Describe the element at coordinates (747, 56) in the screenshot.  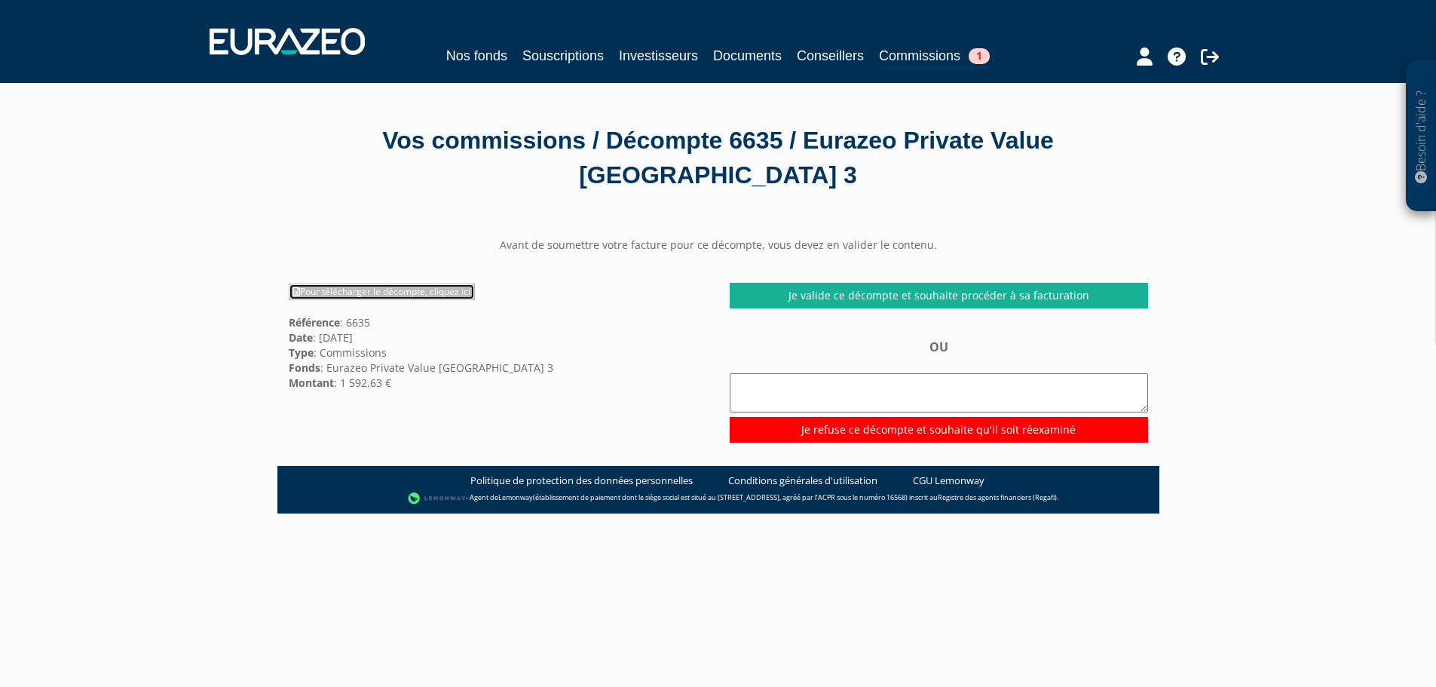
I see `a: Documents` at that location.